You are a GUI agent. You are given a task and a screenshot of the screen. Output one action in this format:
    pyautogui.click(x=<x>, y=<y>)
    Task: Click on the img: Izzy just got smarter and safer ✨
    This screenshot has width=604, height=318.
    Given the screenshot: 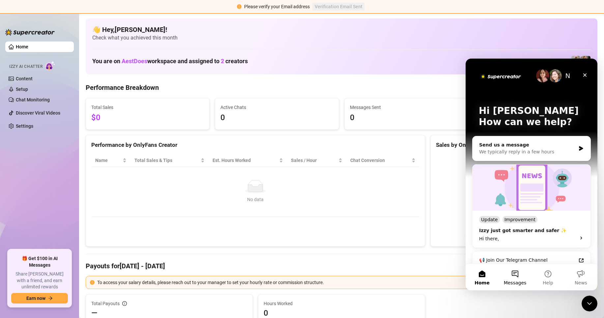 What is the action you would take?
    pyautogui.click(x=66, y=129)
    